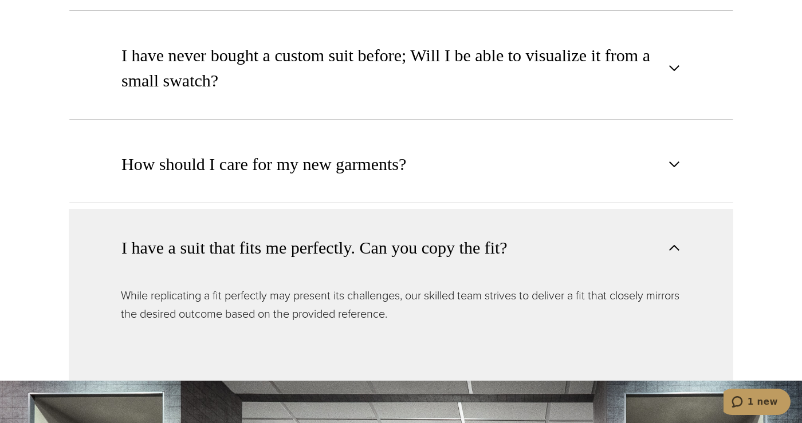  Describe the element at coordinates (315, 248) in the screenshot. I see `span: I have a suit that fits me perfectly. Can you copy the fit?` at that location.